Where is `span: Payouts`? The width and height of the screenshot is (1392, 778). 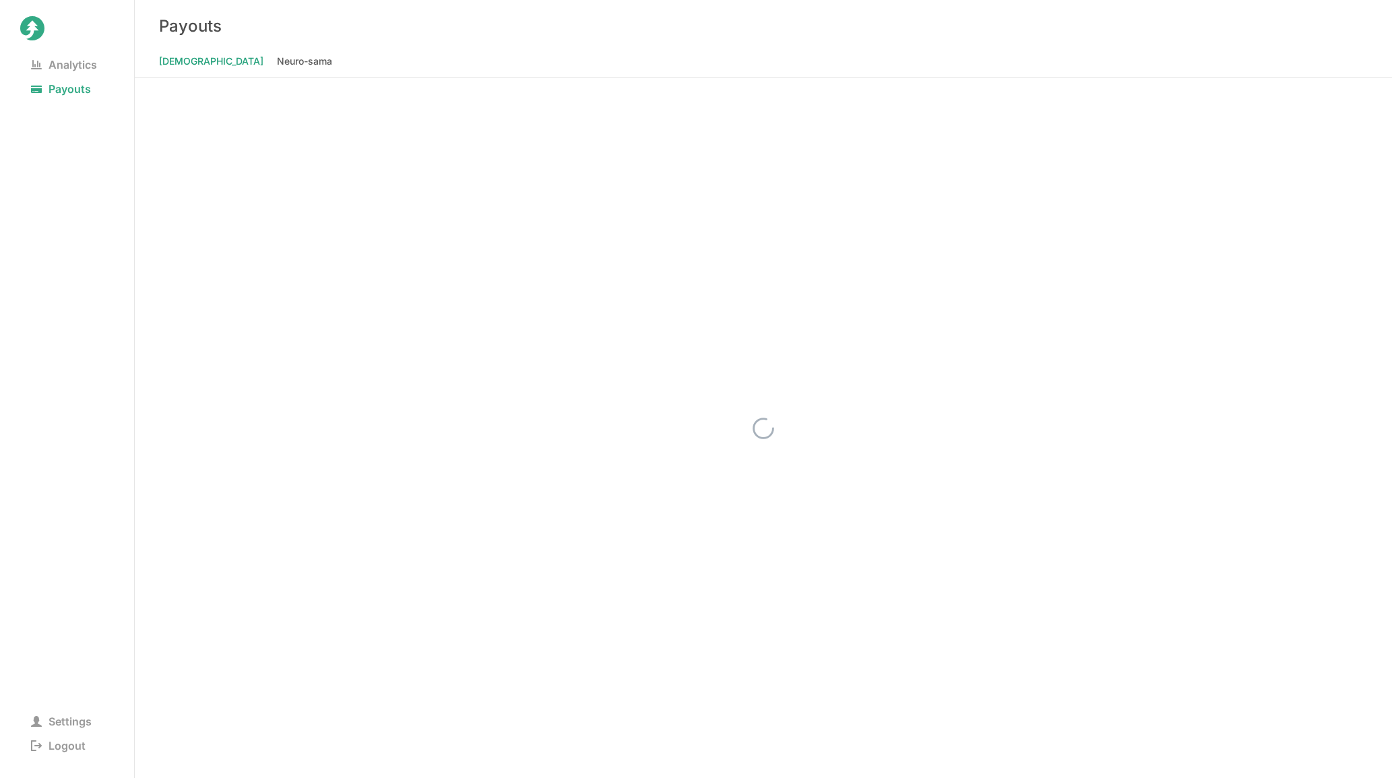 span: Payouts is located at coordinates (61, 89).